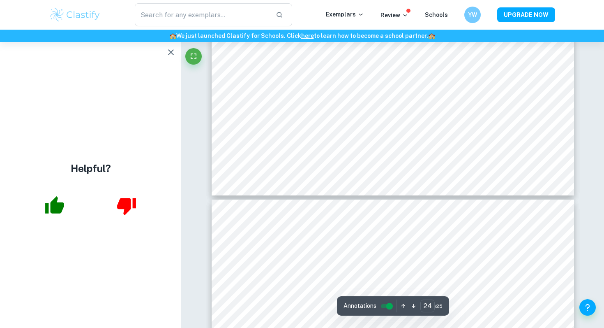 The height and width of the screenshot is (328, 604). What do you see at coordinates (75, 15) in the screenshot?
I see `img: Clastify logo` at bounding box center [75, 15].